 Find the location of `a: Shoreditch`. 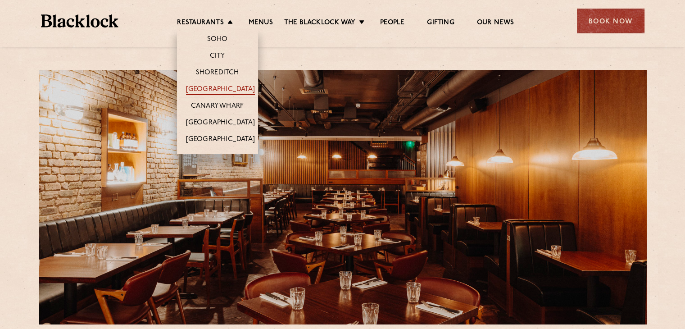

a: Shoreditch is located at coordinates (217, 73).